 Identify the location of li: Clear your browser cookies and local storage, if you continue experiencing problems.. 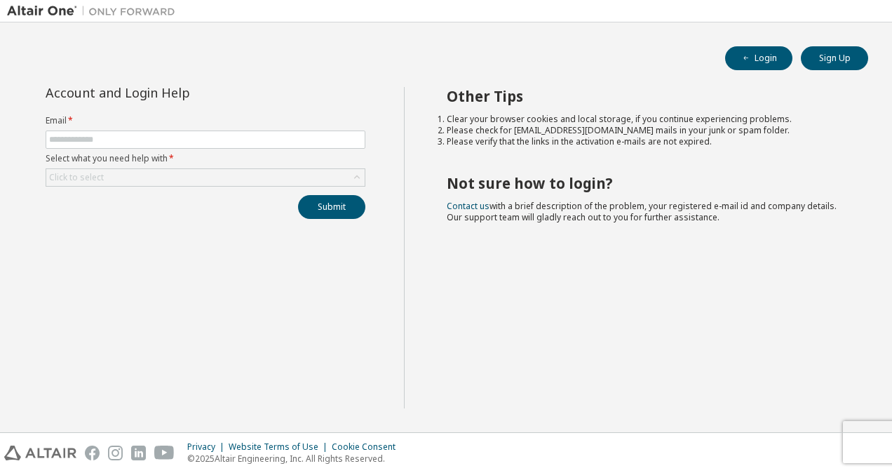
(645, 119).